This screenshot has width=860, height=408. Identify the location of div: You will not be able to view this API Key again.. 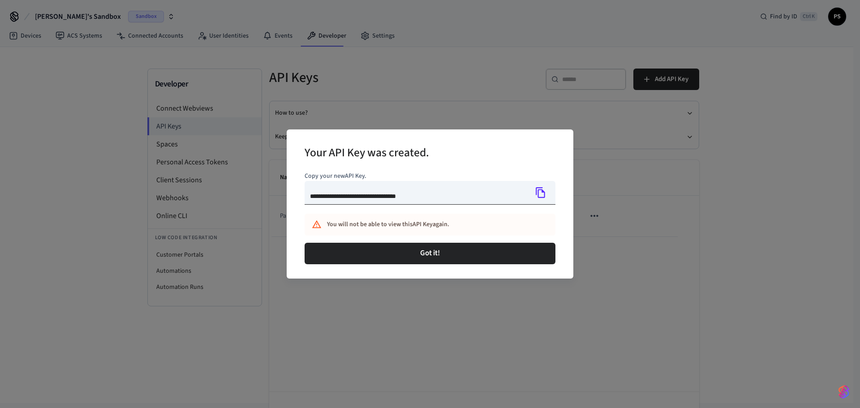
(421, 224).